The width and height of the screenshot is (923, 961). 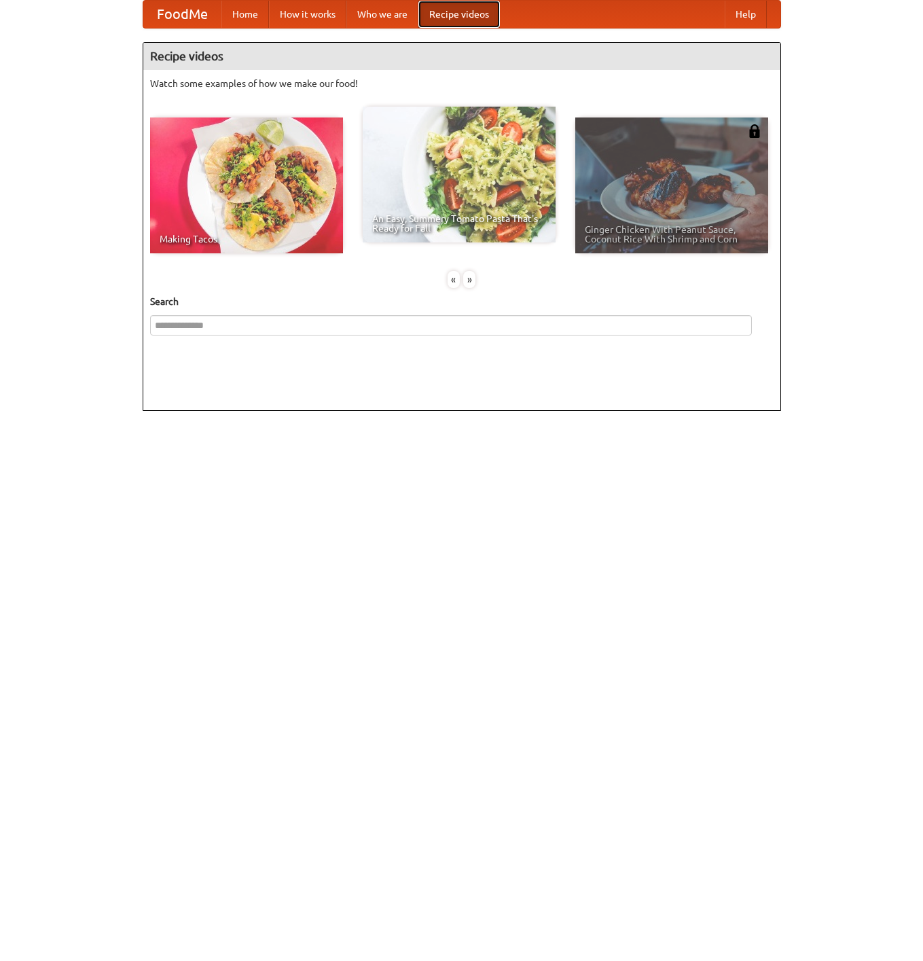 I want to click on span: An Easy, Summery Tomato Pasta That's Ready for Fall, so click(x=459, y=223).